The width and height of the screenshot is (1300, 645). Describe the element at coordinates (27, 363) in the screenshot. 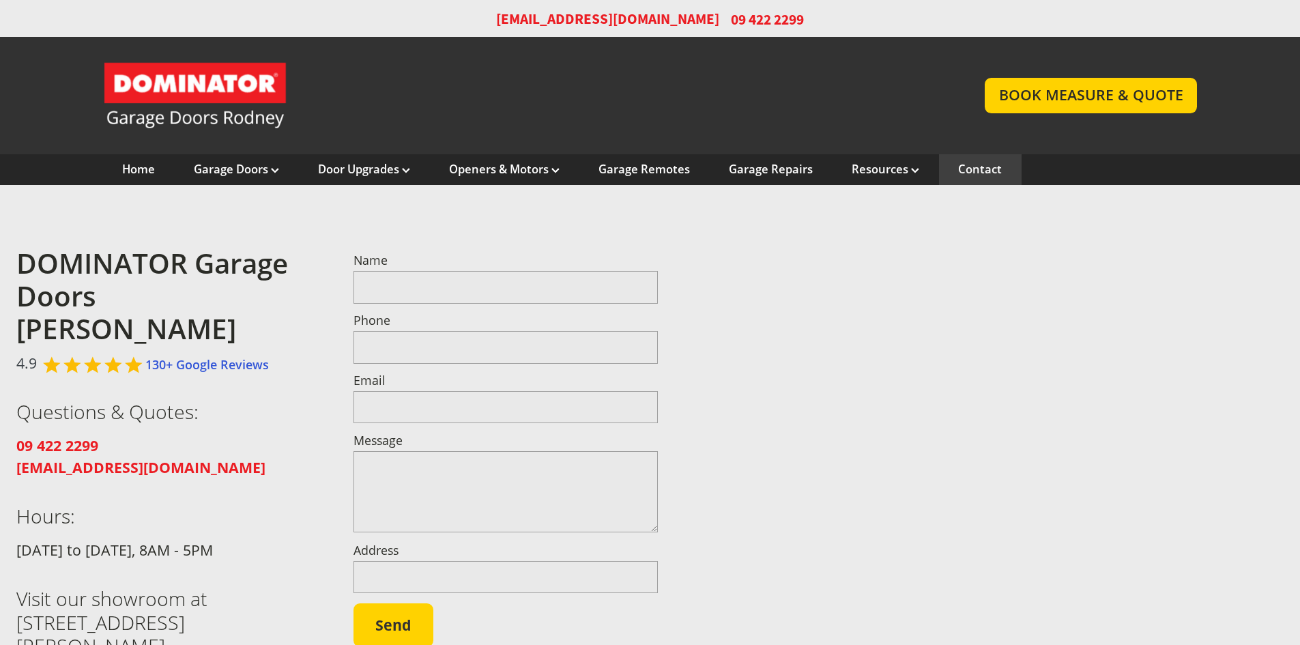

I see `span: 4.9` at that location.